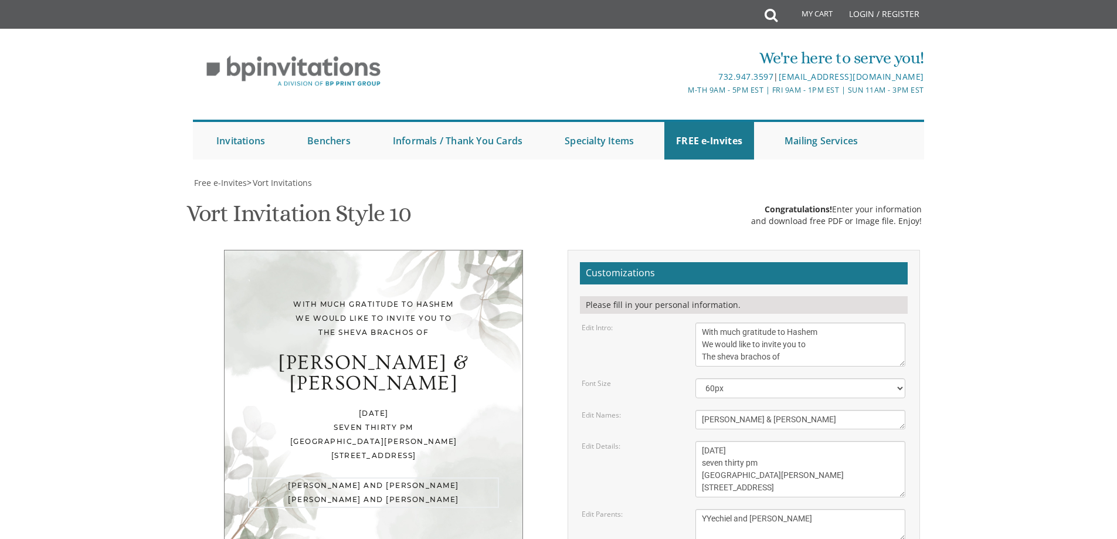  I want to click on a: 732.947.3597, so click(746, 76).